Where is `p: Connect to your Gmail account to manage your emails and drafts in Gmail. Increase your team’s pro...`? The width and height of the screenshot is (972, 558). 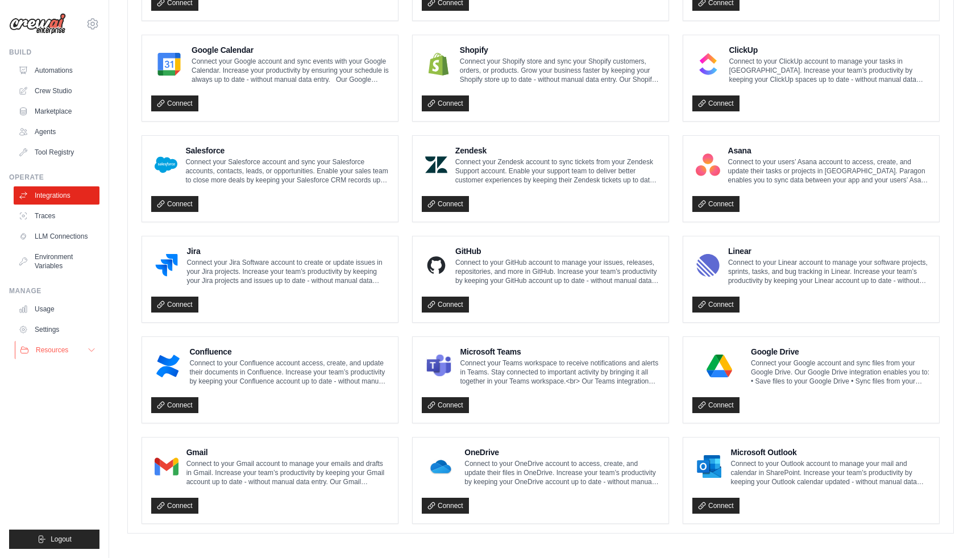 p: Connect to your Gmail account to manage your emails and drafts in Gmail. Increase your team’s pro... is located at coordinates (288, 473).